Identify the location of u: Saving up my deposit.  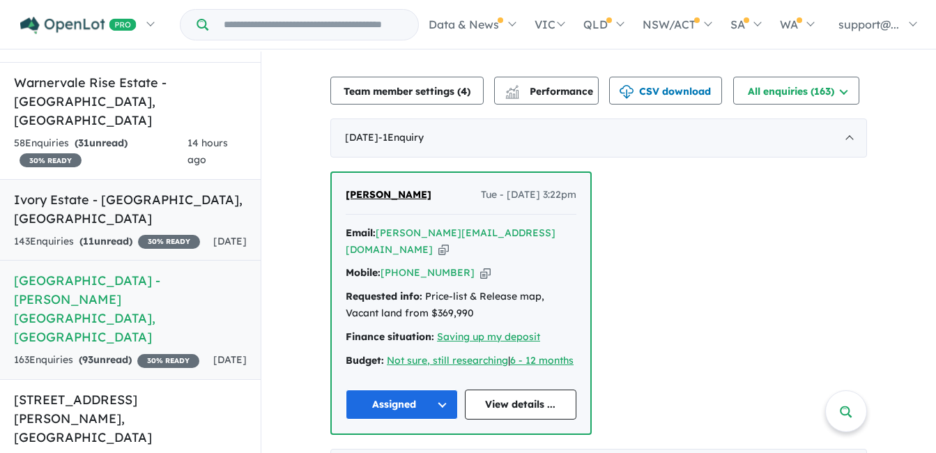
(489, 337).